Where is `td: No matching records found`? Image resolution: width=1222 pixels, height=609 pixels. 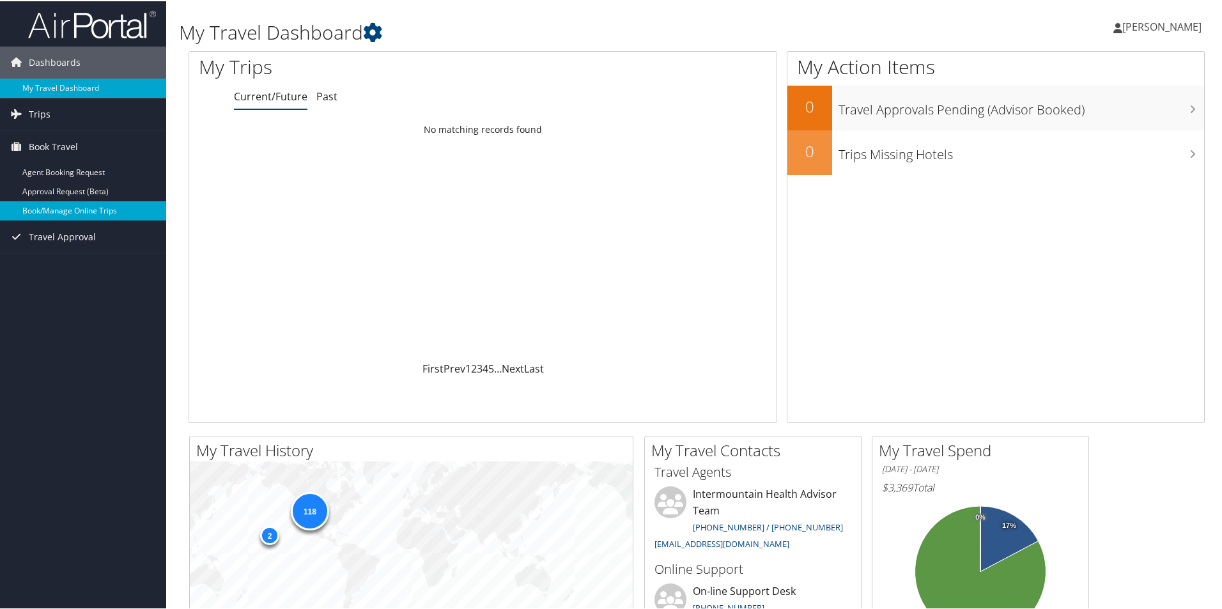
td: No matching records found is located at coordinates (483, 129).